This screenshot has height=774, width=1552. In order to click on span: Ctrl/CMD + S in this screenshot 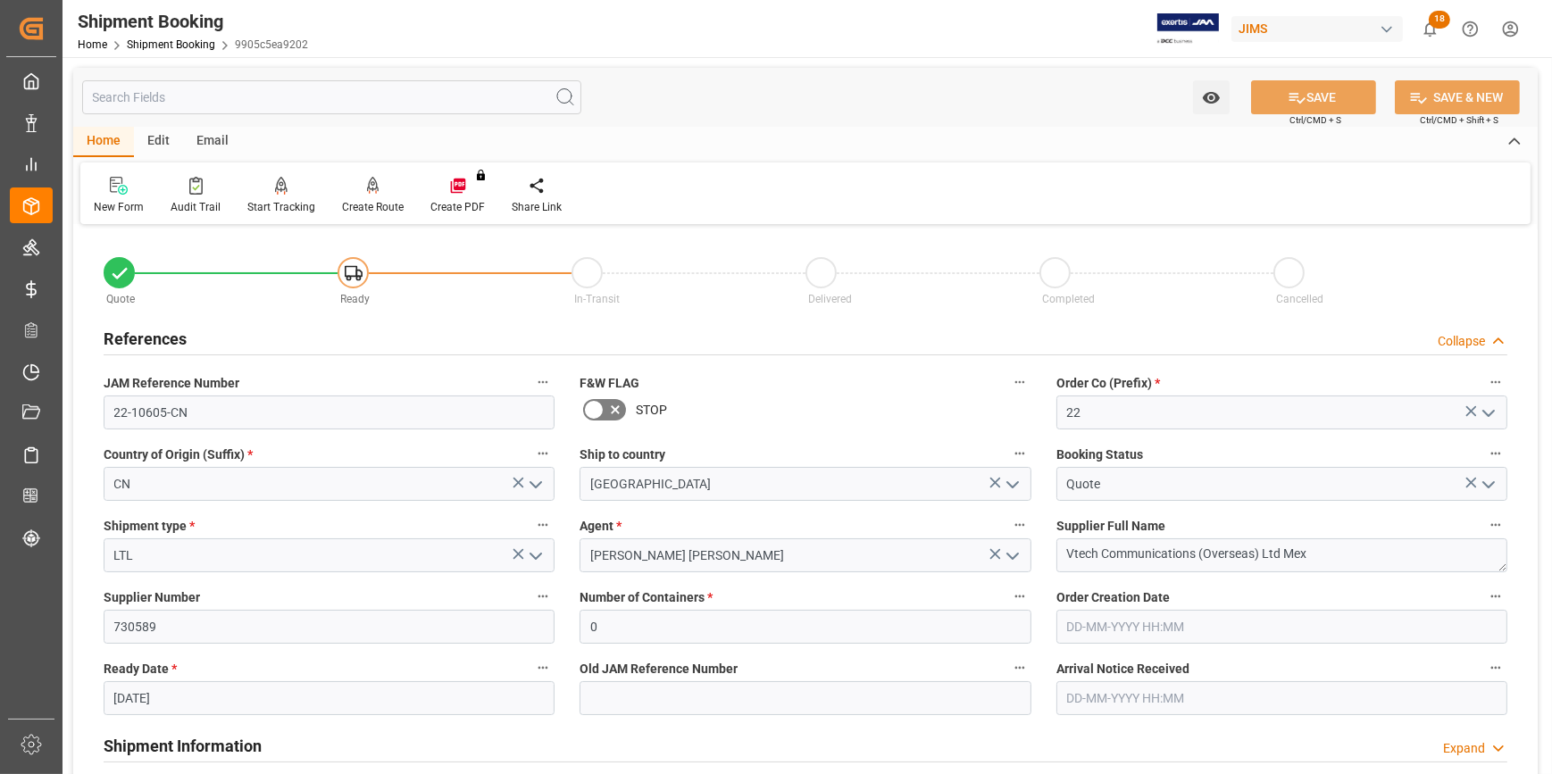, I will do `click(1315, 120)`.